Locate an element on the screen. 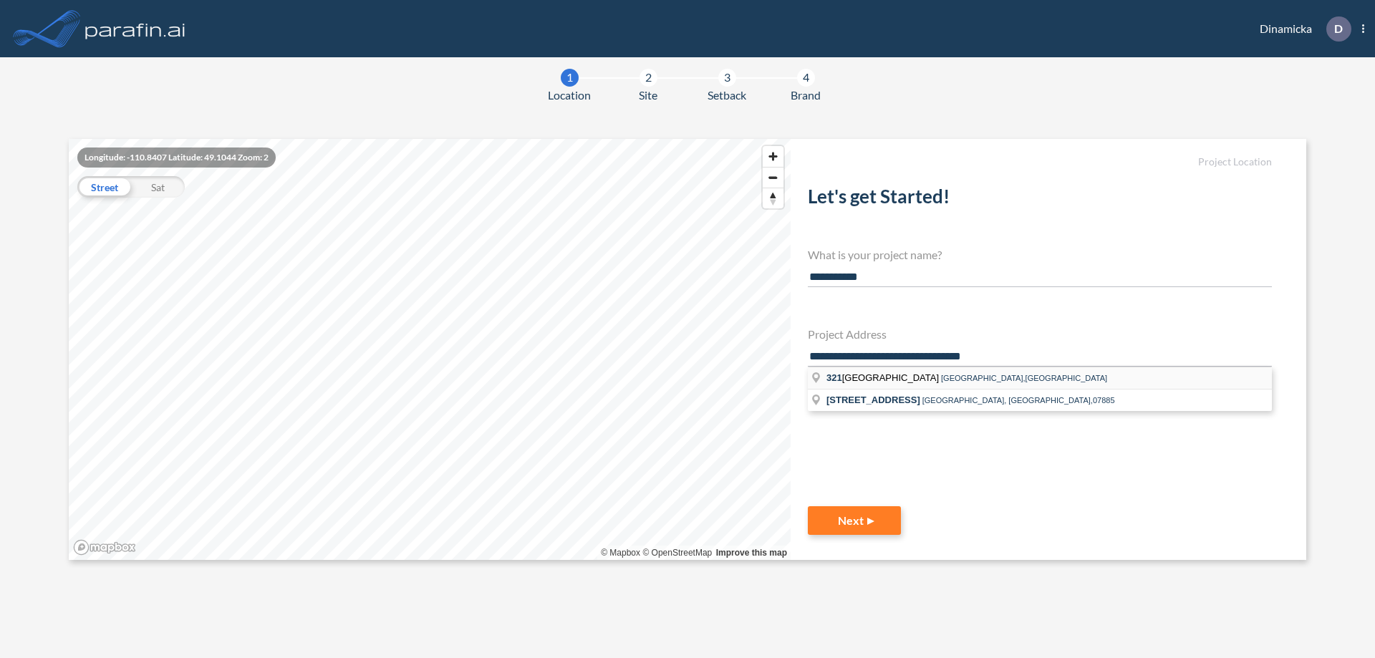 The image size is (1375, 658). a: Mapbox homepage is located at coordinates (105, 547).